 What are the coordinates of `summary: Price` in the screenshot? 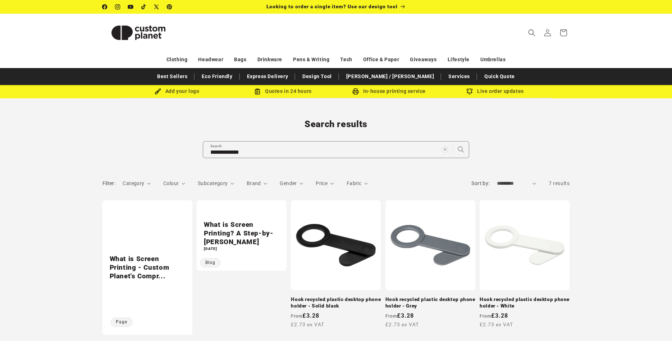 It's located at (325, 183).